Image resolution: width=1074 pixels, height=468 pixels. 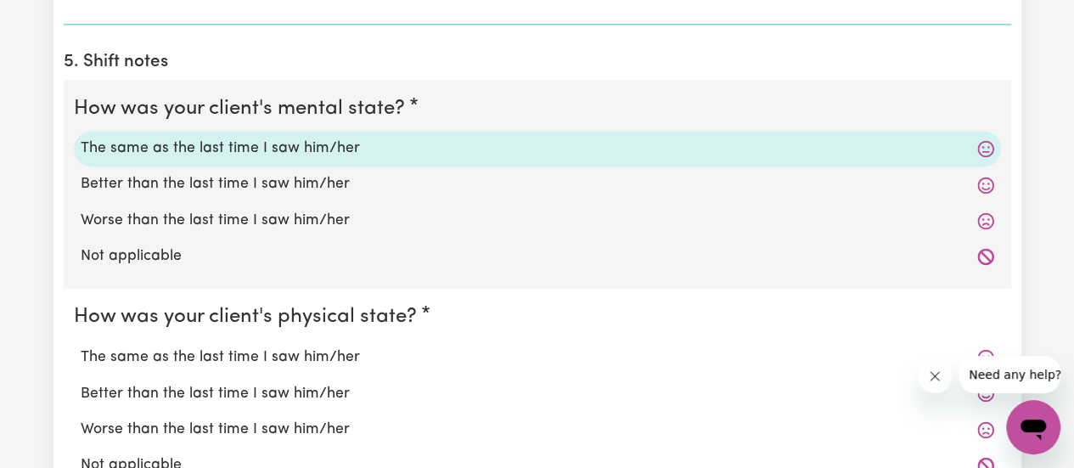 What do you see at coordinates (538, 62) in the screenshot?
I see `h2: 5. Shift notes` at bounding box center [538, 62].